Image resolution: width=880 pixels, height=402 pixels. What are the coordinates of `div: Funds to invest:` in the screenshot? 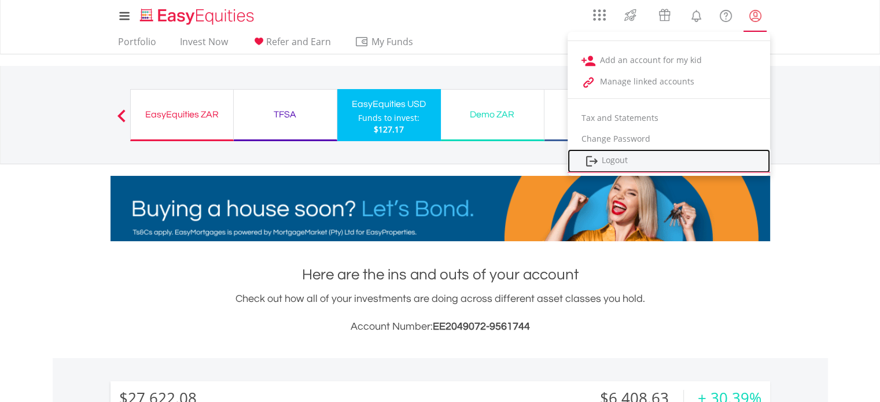 It's located at (389, 118).